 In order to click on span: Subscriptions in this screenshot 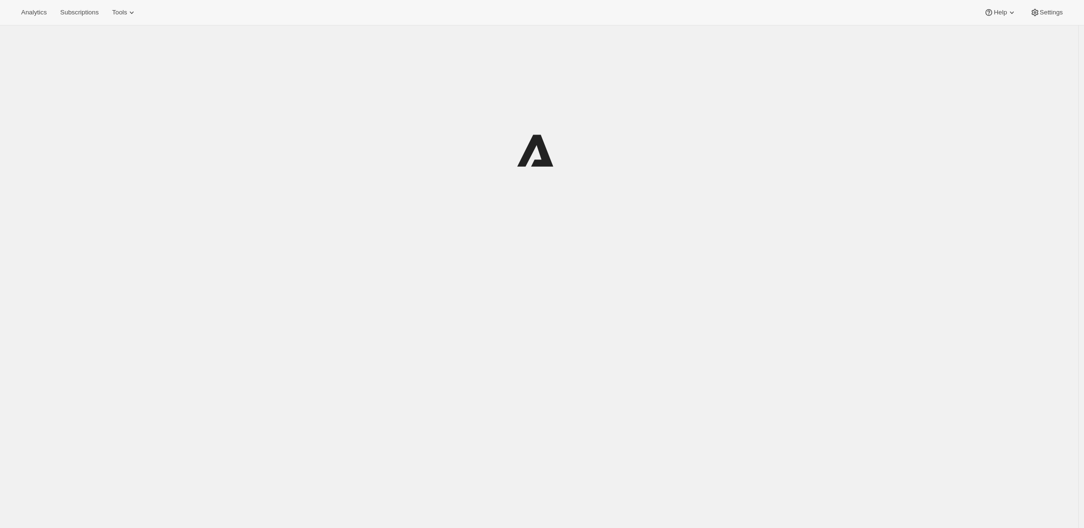, I will do `click(79, 12)`.